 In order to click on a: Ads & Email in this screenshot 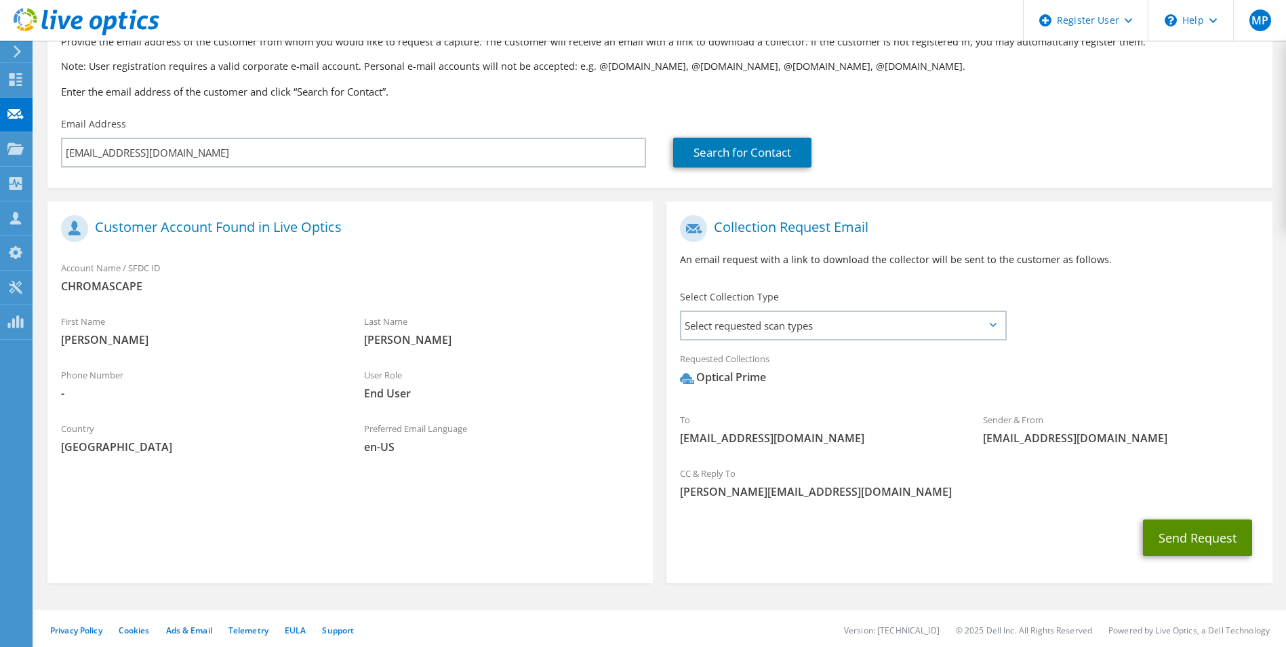, I will do `click(189, 630)`.